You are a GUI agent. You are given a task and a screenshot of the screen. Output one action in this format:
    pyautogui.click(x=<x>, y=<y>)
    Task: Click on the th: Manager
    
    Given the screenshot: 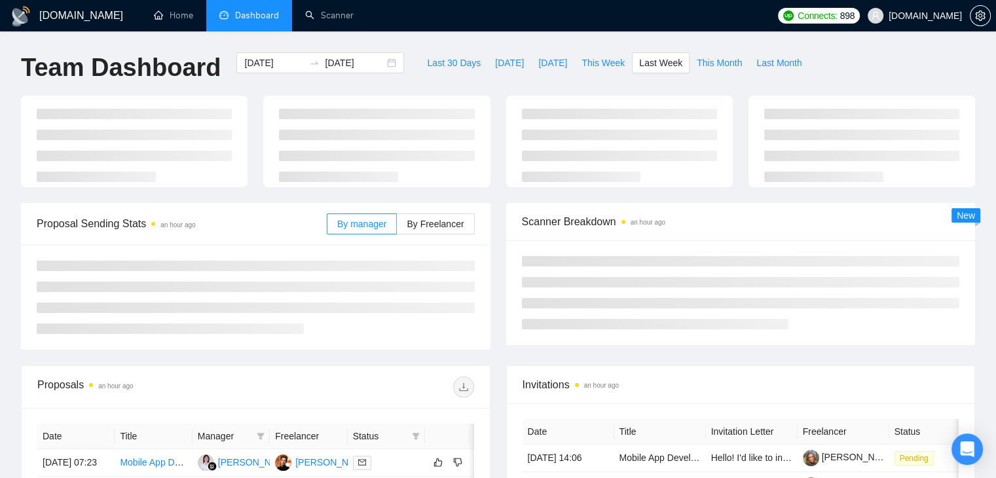 What is the action you would take?
    pyautogui.click(x=231, y=436)
    